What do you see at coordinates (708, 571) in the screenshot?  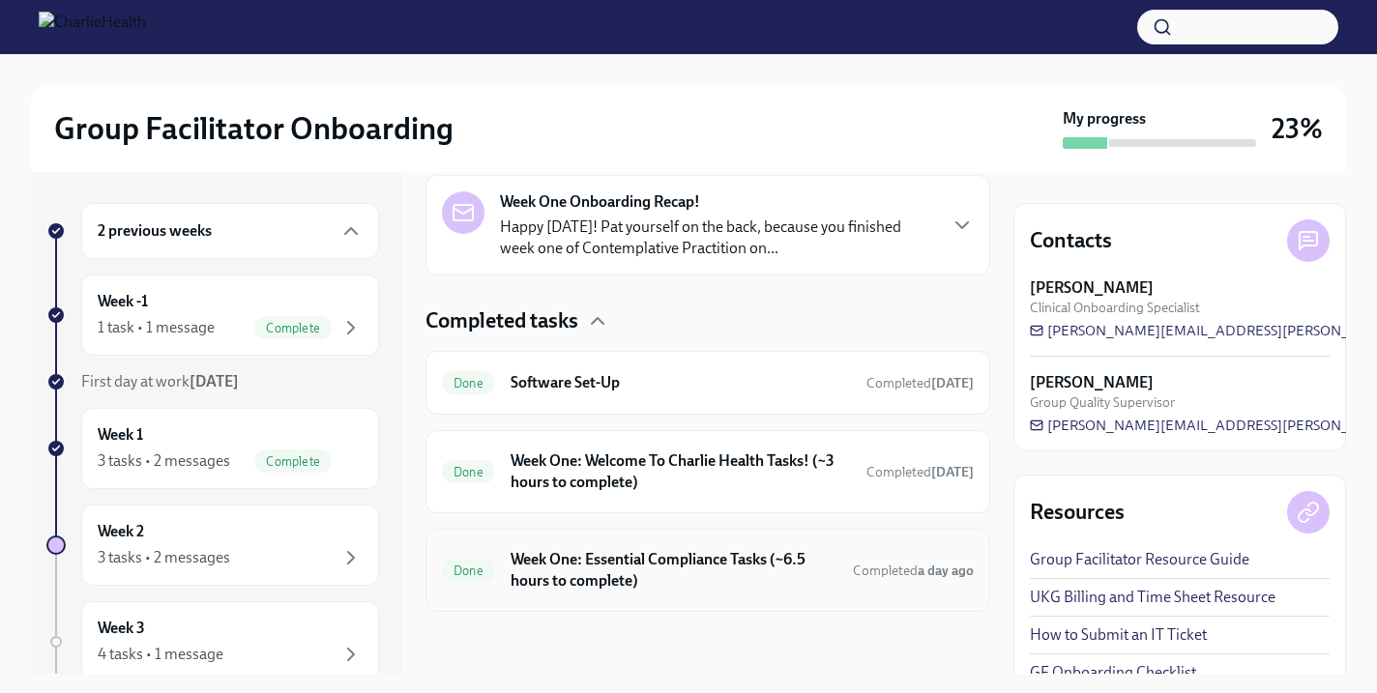 I see `a: DoneWeek One: Essential Compliance Tasks (~6.5 hours to complete)Completeda day ago` at bounding box center [708, 571].